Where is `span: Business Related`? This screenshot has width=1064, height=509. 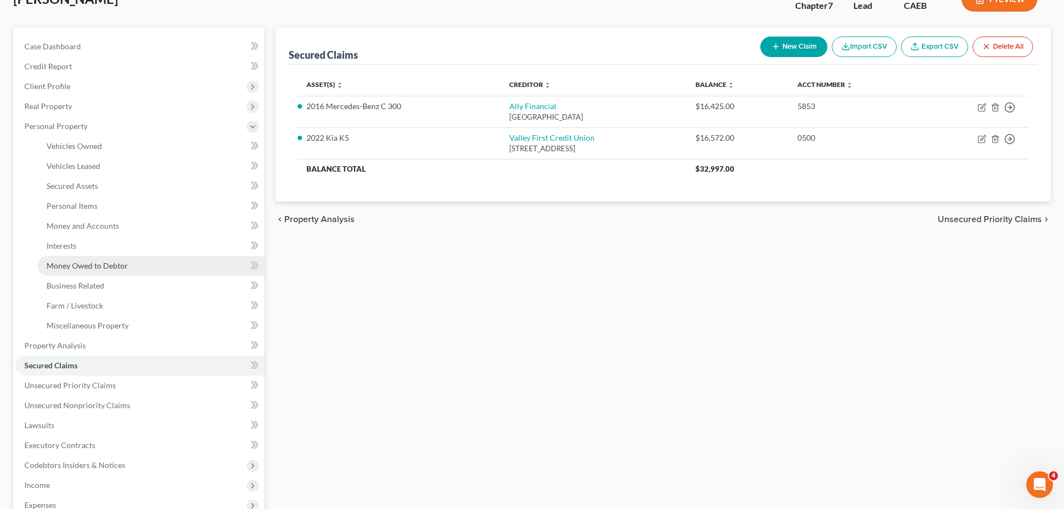 span: Business Related is located at coordinates (75, 285).